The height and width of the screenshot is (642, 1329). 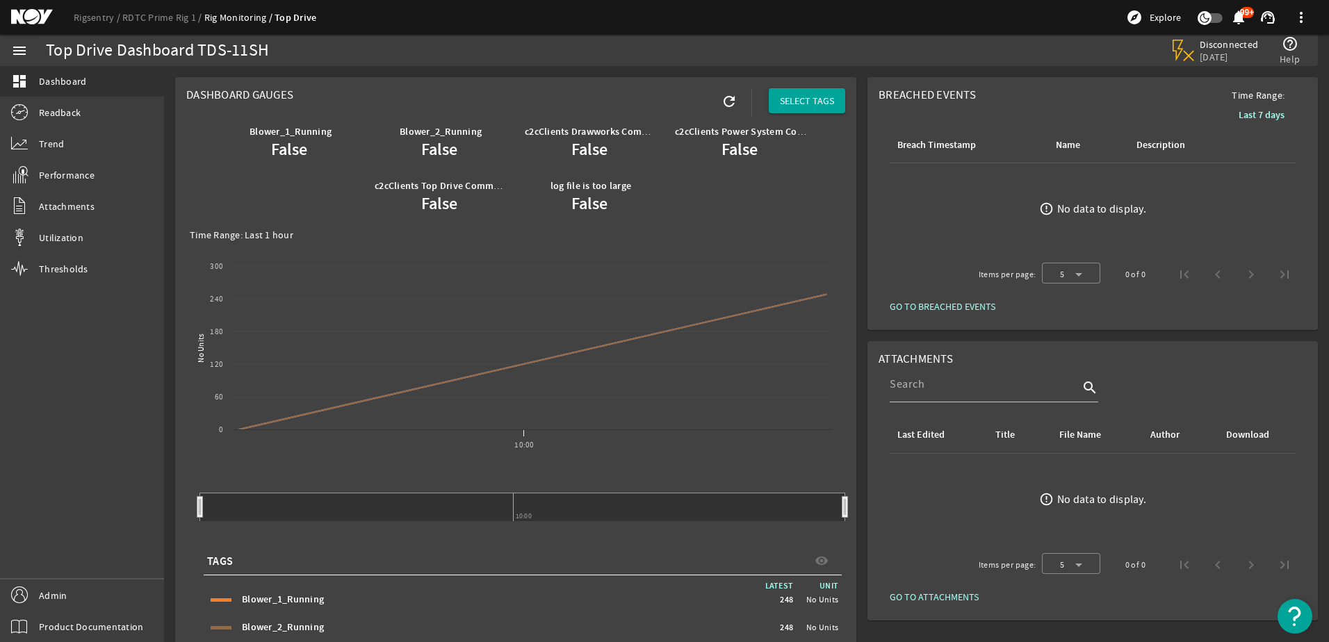 What do you see at coordinates (512, 353) in the screenshot?
I see `svg: Chart title` at bounding box center [512, 353].